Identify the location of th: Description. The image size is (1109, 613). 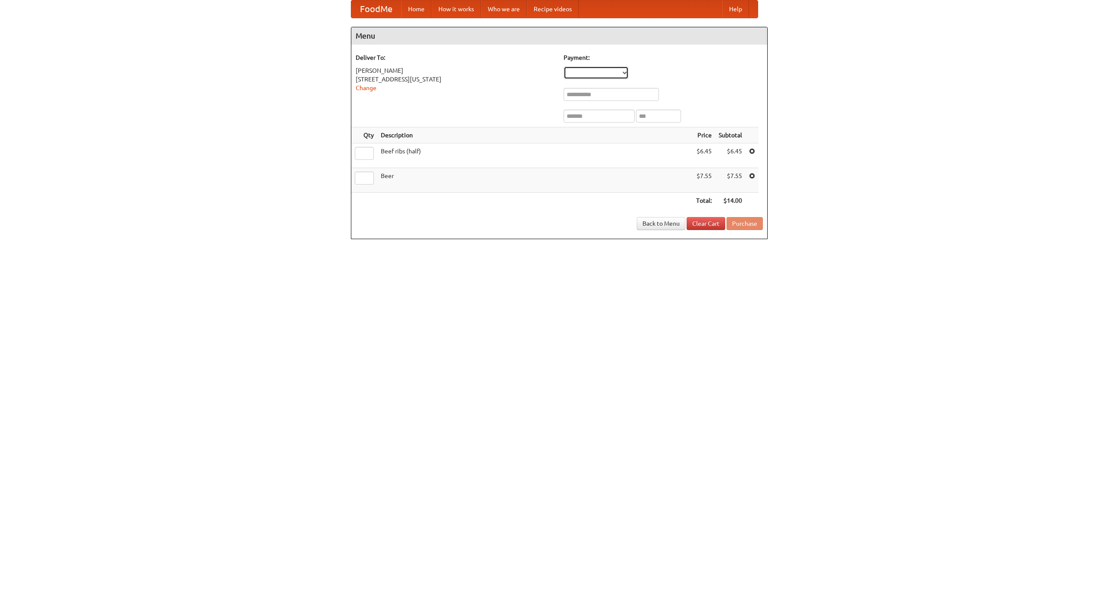
(535, 135).